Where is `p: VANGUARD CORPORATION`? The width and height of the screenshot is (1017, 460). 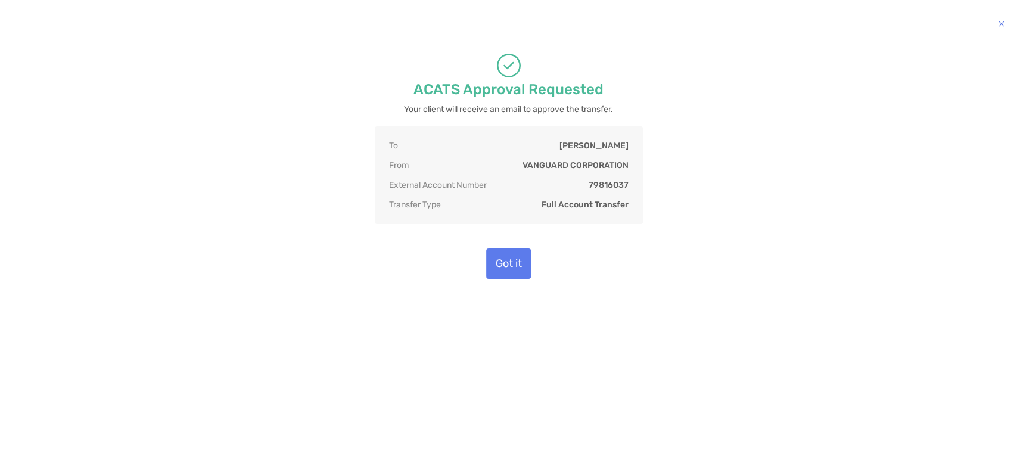 p: VANGUARD CORPORATION is located at coordinates (576, 165).